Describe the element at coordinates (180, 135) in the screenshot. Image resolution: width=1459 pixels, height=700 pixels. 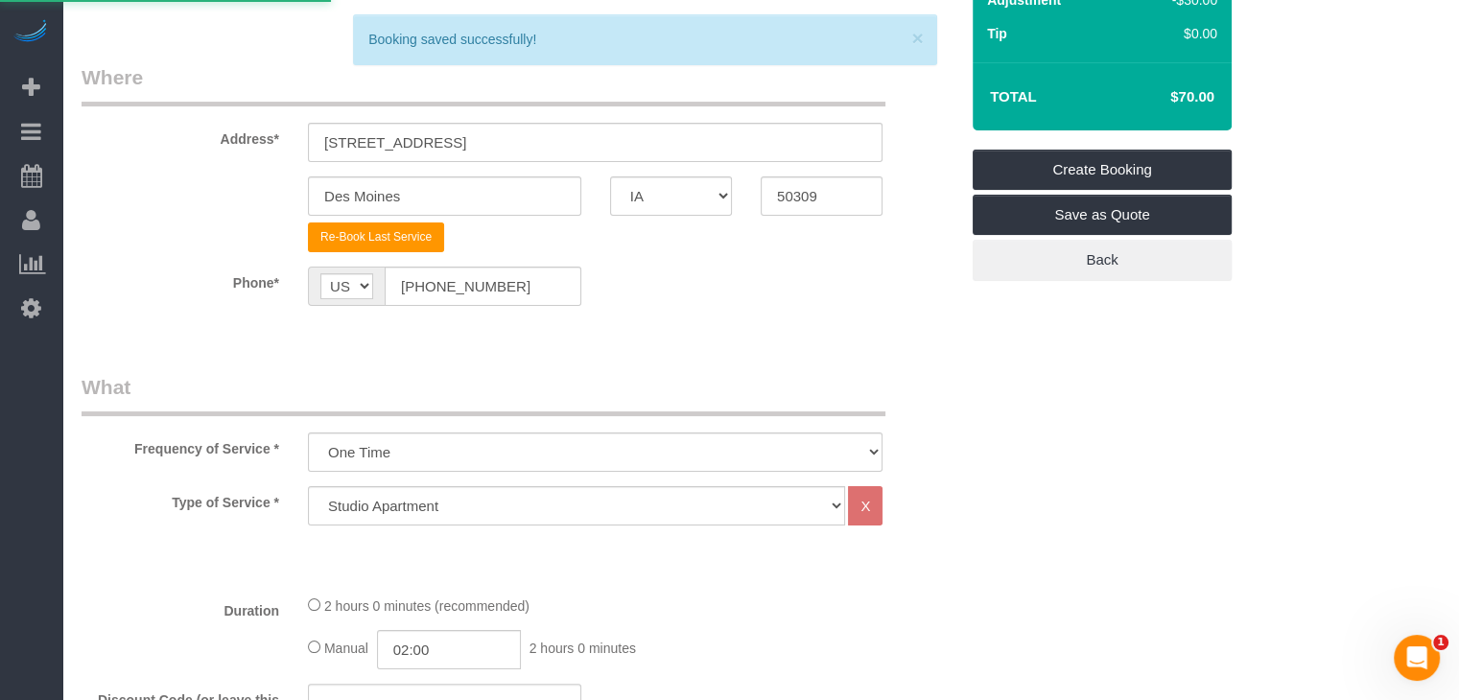
I see `label: Address*` at that location.